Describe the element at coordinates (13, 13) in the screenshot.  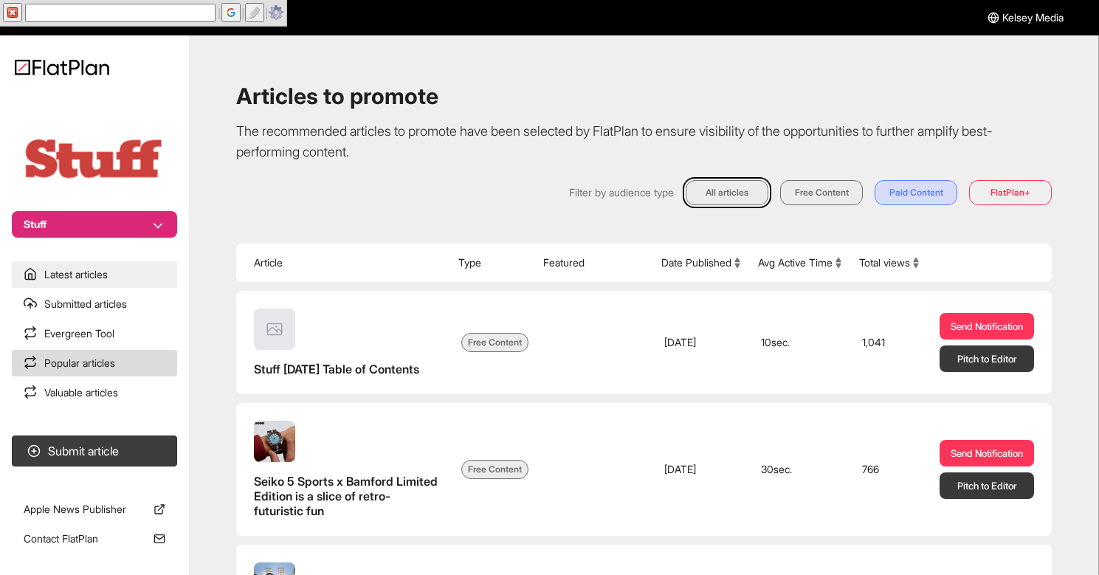
I see `img: x` at that location.